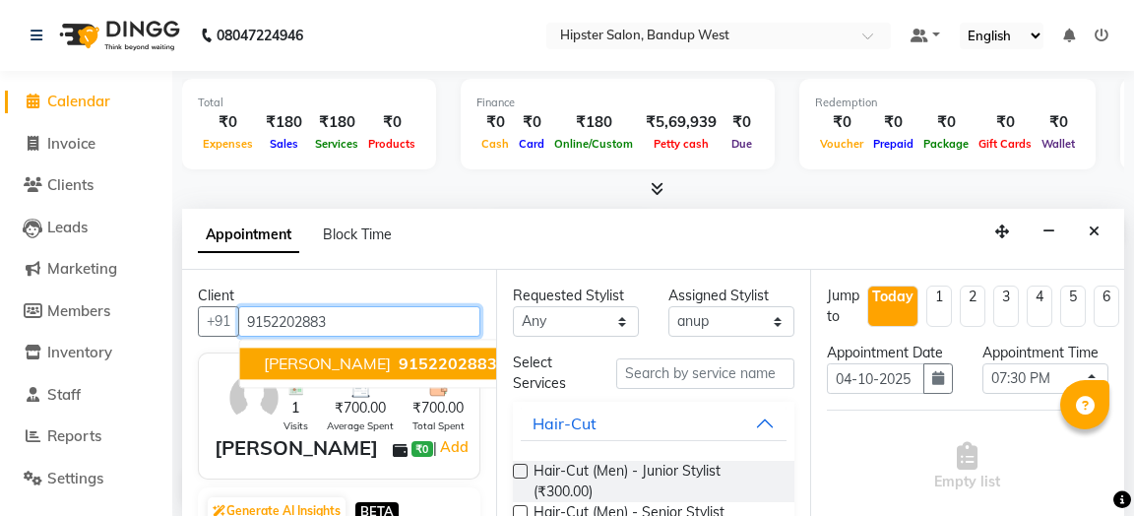  Describe the element at coordinates (248, 235) in the screenshot. I see `span: Appointment` at that location.